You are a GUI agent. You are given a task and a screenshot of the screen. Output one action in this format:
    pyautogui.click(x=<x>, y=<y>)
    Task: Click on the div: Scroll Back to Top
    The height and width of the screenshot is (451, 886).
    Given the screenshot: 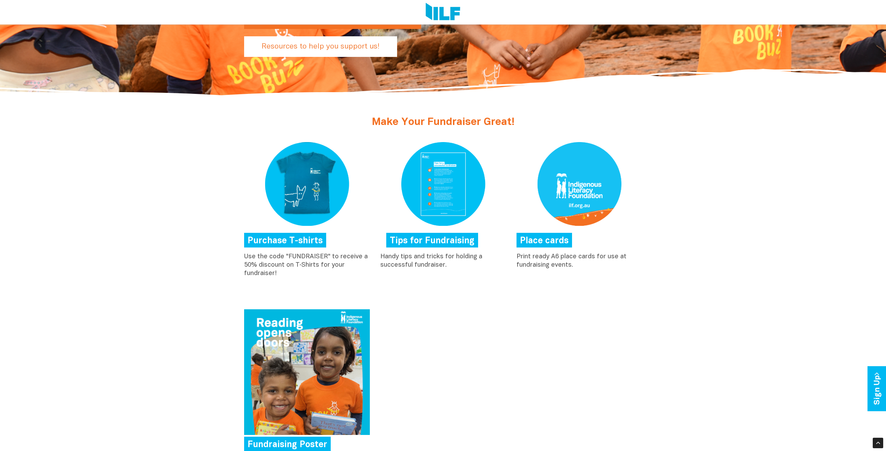 What is the action you would take?
    pyautogui.click(x=878, y=443)
    